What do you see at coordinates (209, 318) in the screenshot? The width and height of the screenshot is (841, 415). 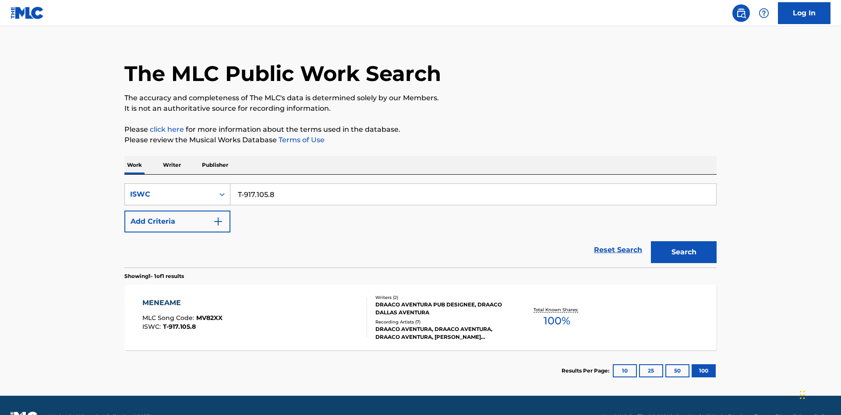 I see `span: MV82XX` at bounding box center [209, 318].